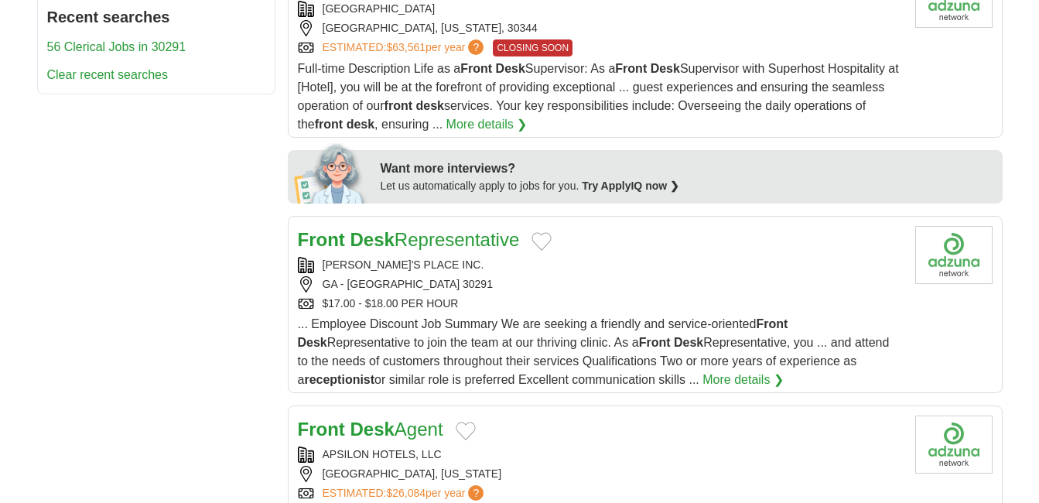  What do you see at coordinates (405, 493) in the screenshot?
I see `span: $26,084` at bounding box center [405, 493].